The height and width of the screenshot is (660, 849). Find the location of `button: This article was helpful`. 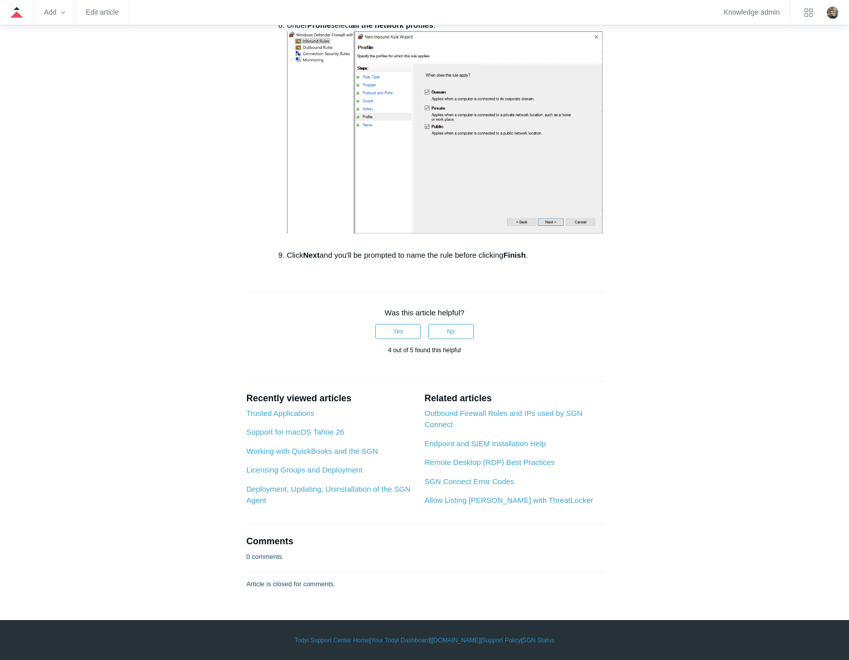

button: This article was helpful is located at coordinates (398, 331).